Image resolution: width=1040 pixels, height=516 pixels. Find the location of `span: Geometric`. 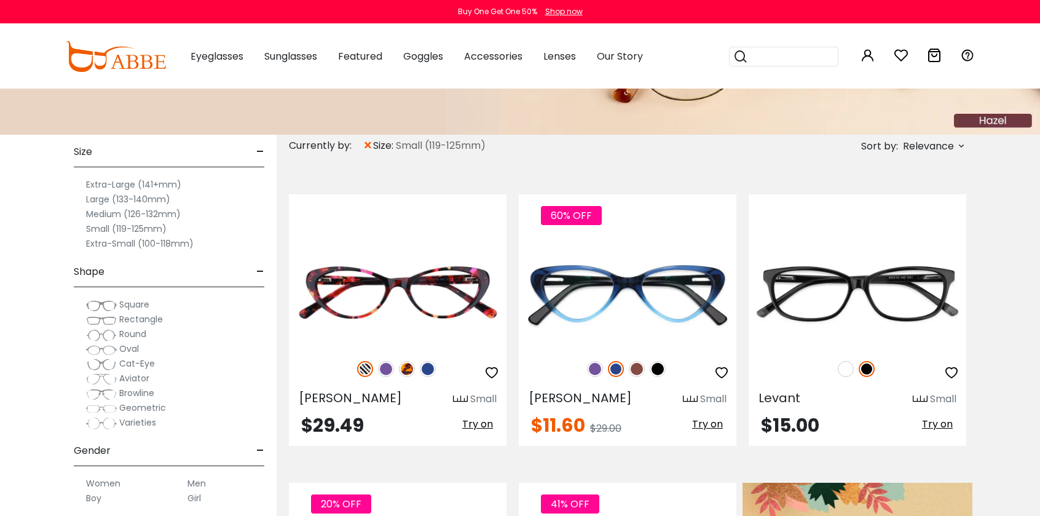

span: Geometric is located at coordinates (143, 408).